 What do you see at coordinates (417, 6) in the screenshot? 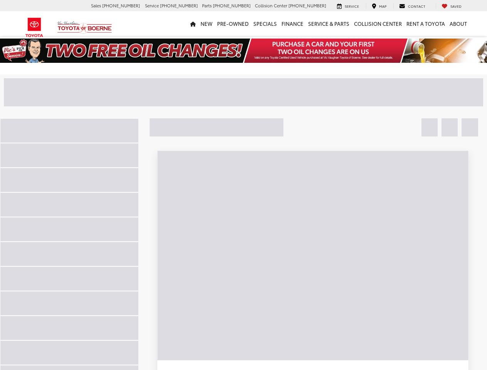
I see `span: Contact` at bounding box center [417, 6].